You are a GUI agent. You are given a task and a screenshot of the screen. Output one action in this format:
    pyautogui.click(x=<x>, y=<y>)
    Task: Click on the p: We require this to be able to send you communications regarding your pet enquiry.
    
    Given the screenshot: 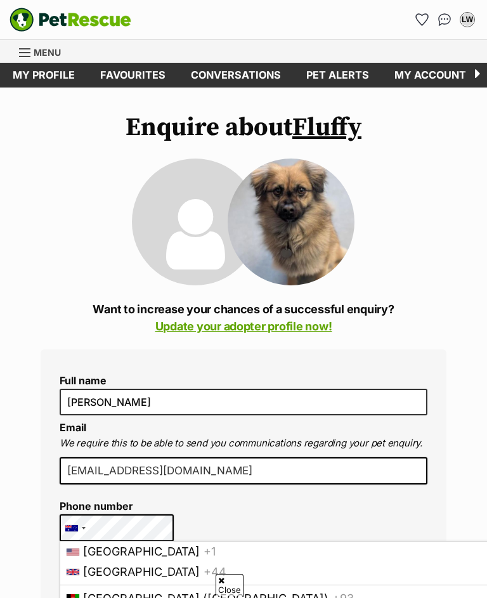 What is the action you would take?
    pyautogui.click(x=243, y=443)
    